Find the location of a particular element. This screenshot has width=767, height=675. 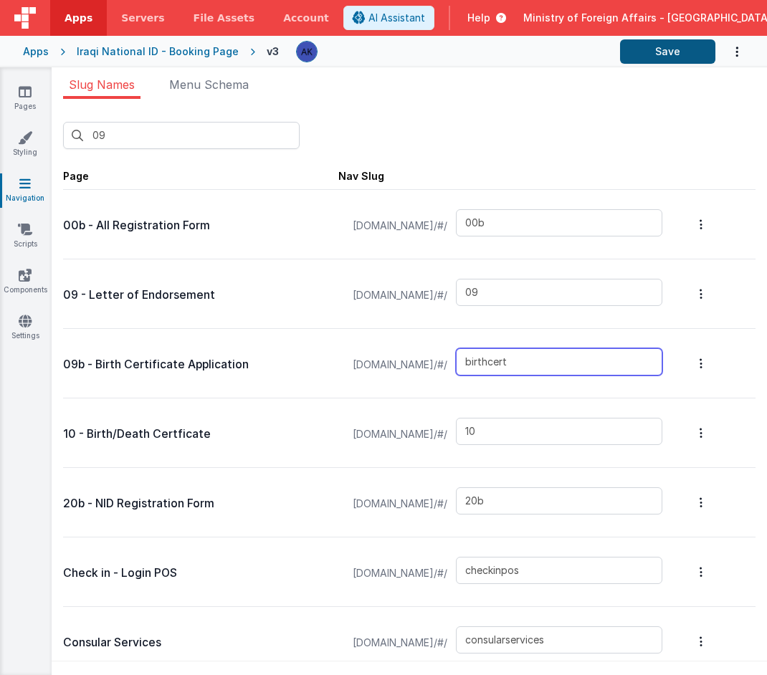

p: 09 - Letter of Endorsement is located at coordinates (201, 295).